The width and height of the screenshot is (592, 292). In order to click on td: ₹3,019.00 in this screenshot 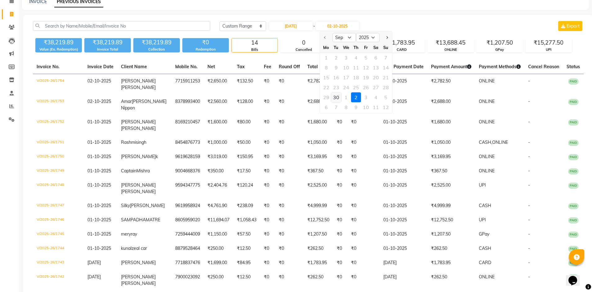, I will do `click(218, 157)`.